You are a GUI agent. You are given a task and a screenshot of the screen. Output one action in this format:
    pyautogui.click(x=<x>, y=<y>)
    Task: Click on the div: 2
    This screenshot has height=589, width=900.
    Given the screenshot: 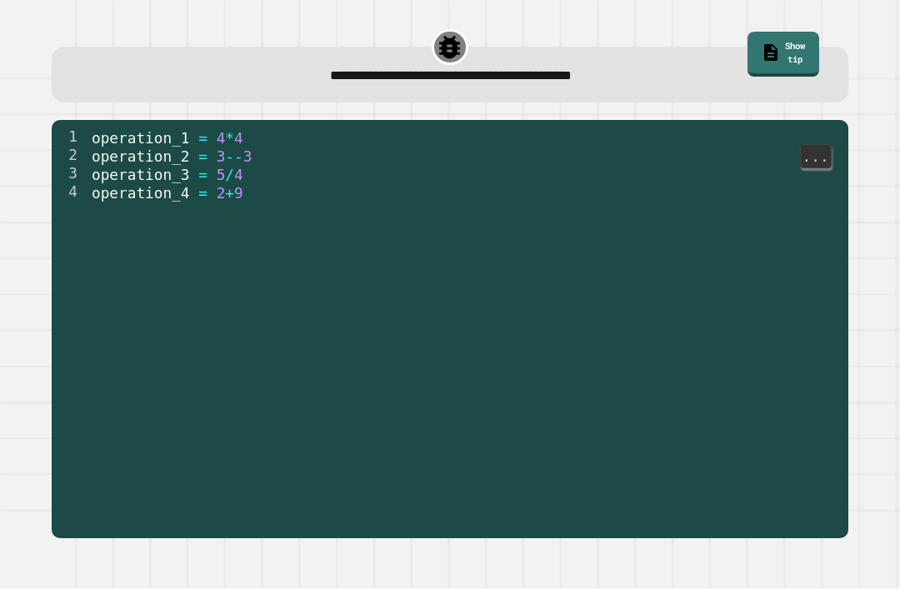 What is the action you would take?
    pyautogui.click(x=70, y=156)
    